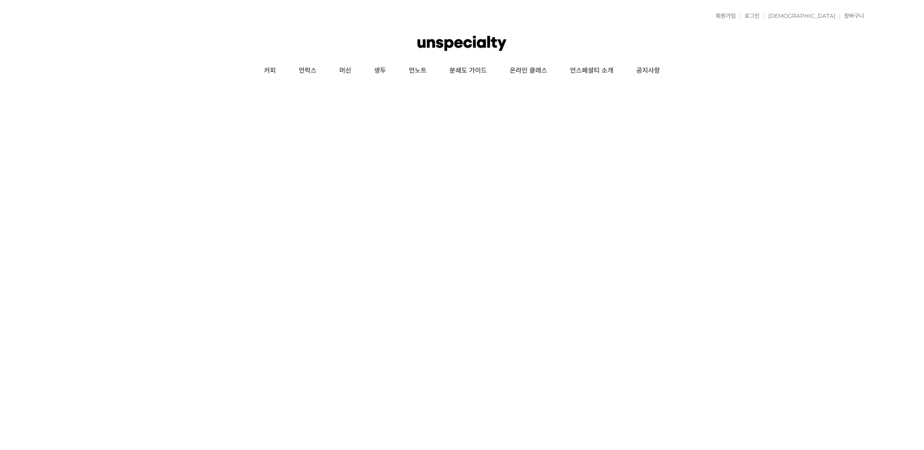 The height and width of the screenshot is (450, 924). Describe the element at coordinates (529, 71) in the screenshot. I see `a: 온라인 클래스` at that location.